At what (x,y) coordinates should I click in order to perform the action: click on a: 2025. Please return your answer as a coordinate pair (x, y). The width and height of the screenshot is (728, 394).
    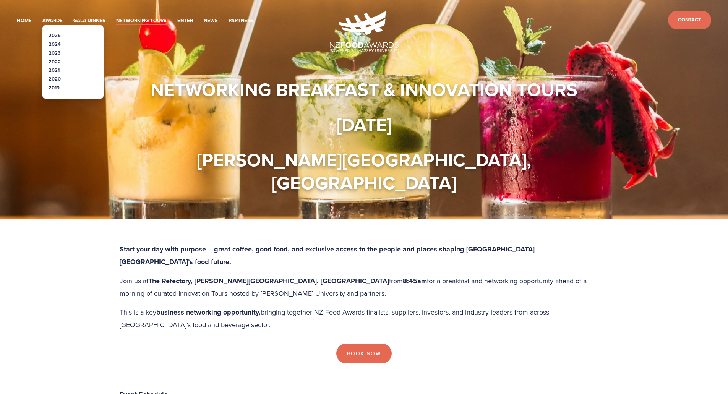
    Looking at the image, I should click on (55, 35).